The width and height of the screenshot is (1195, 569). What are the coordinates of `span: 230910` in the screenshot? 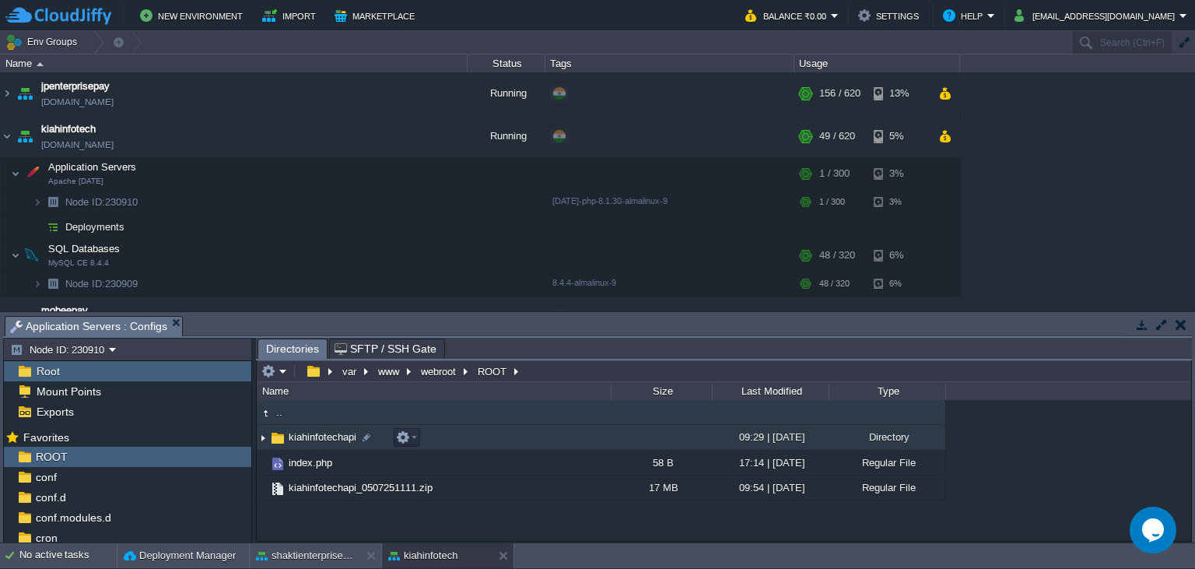 It's located at (102, 201).